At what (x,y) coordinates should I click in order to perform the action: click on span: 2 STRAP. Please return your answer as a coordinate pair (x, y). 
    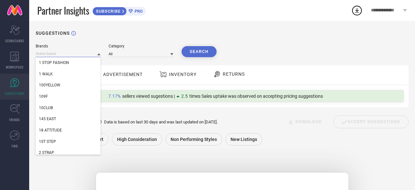
    Looking at the image, I should click on (46, 152).